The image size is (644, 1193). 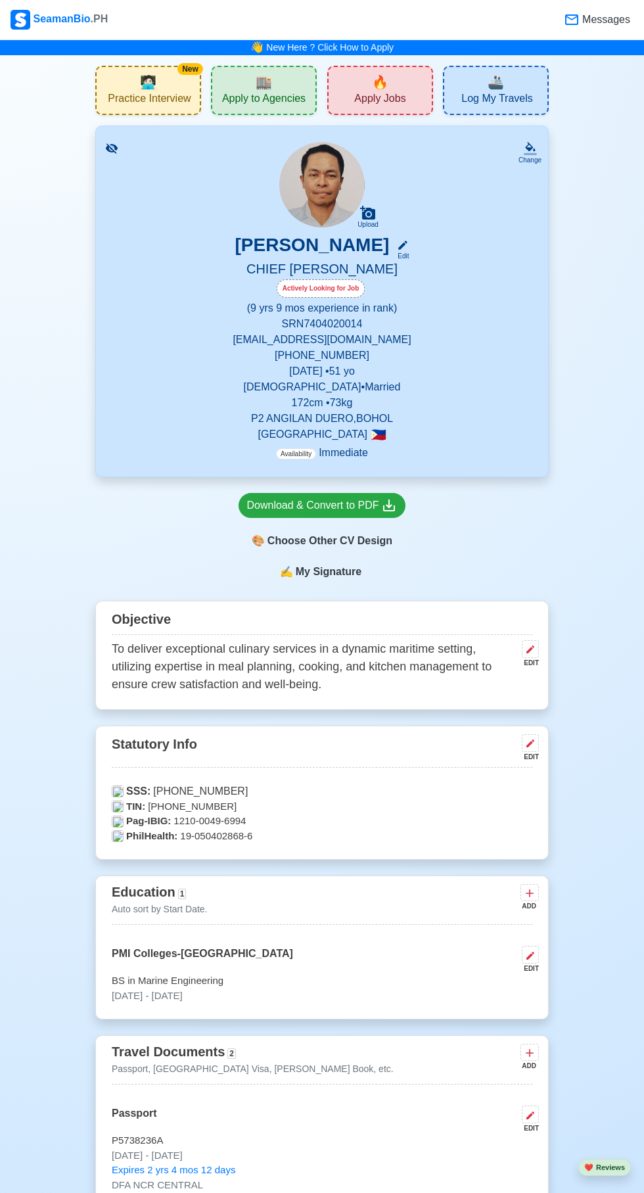 I want to click on p: P5738236A, so click(x=322, y=1140).